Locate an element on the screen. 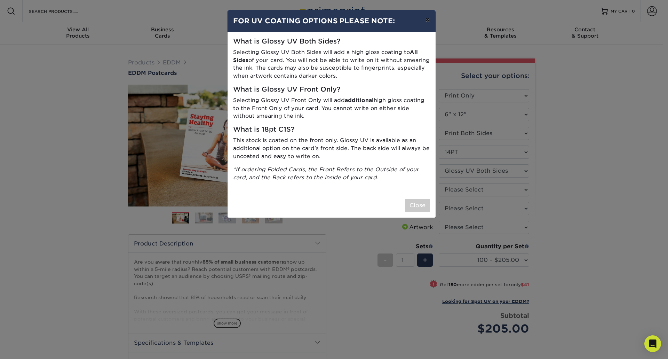  button: Close is located at coordinates (417, 205).